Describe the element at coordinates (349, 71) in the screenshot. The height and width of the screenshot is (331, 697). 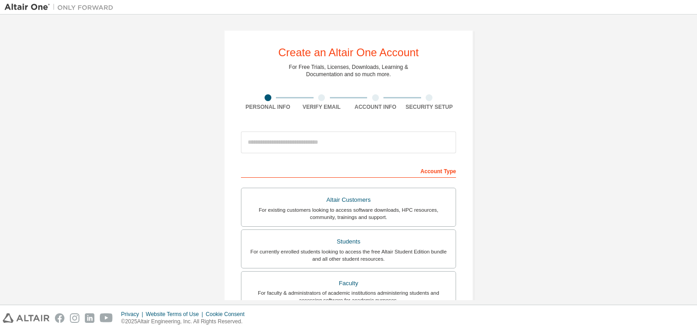
I see `div: For Free Trials, Licenses, Downloads, Learning & Documentation and so much more.` at that location.